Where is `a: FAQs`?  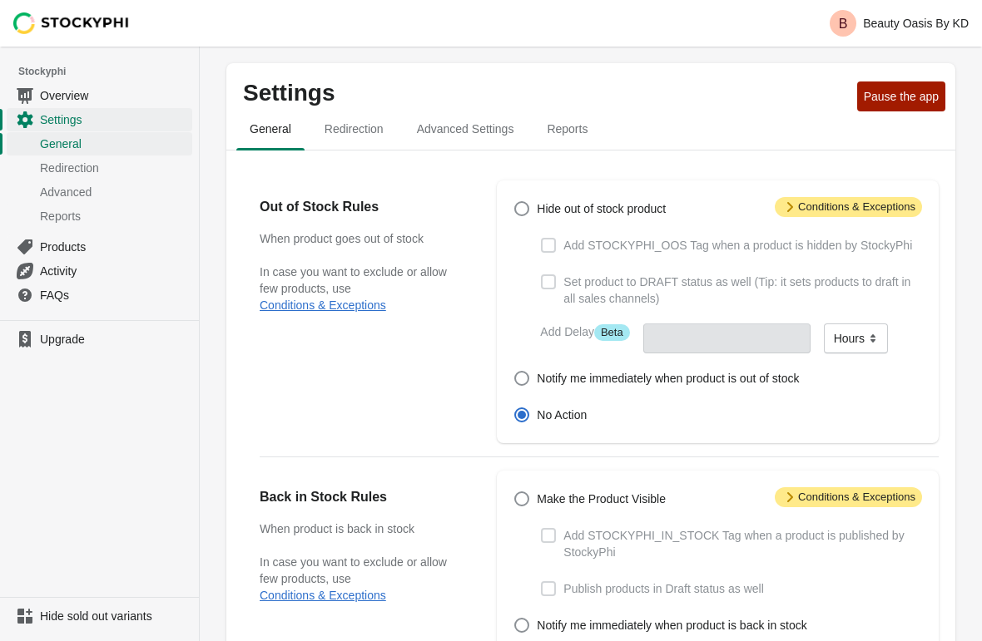
a: FAQs is located at coordinates (99, 295).